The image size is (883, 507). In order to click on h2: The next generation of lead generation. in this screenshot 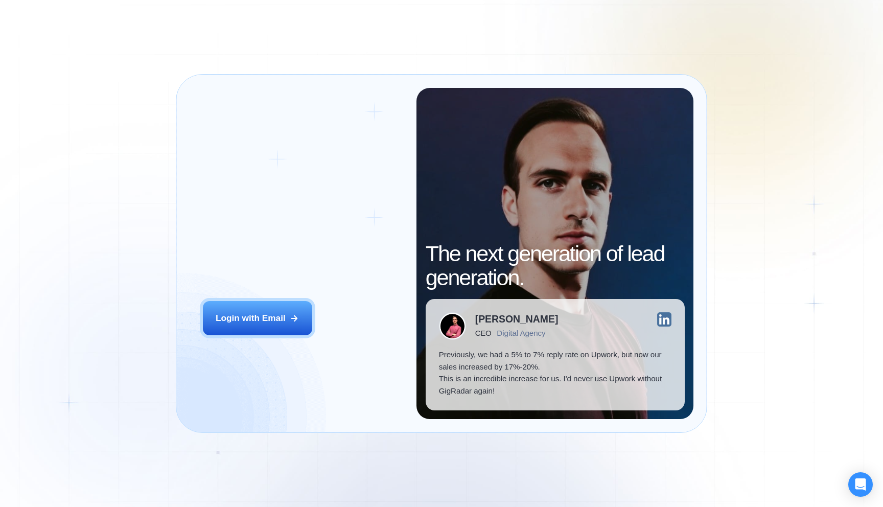, I will do `click(555, 266)`.